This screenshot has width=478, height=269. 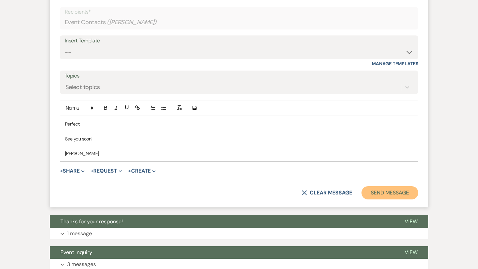 What do you see at coordinates (222, 253) in the screenshot?
I see `button: Event Inquiry` at bounding box center [222, 253].